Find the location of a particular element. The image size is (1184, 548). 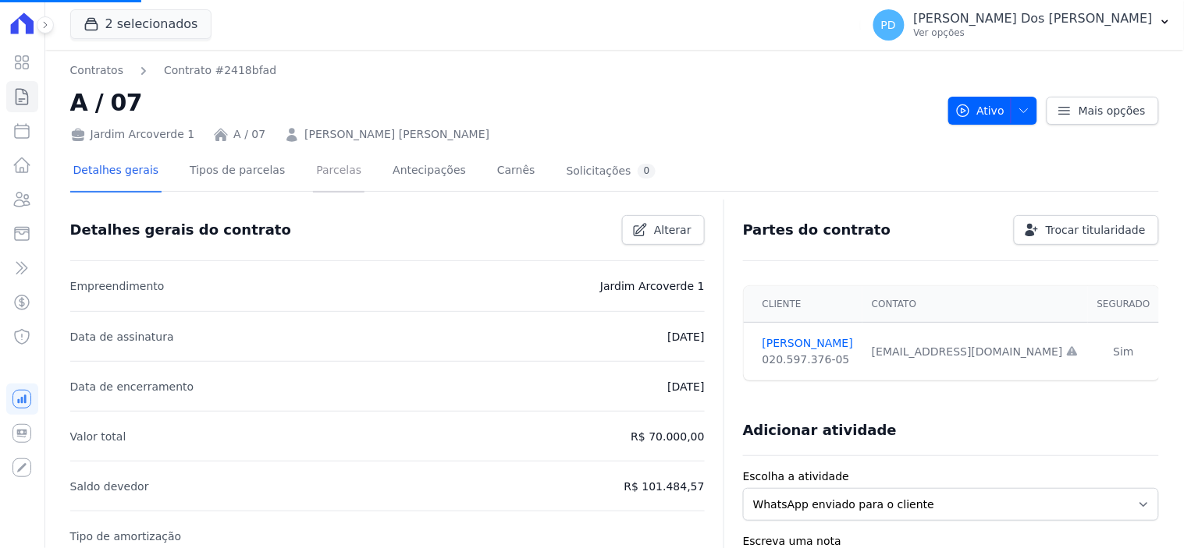

div: 020.597.376-05 is located at coordinates (807, 360).